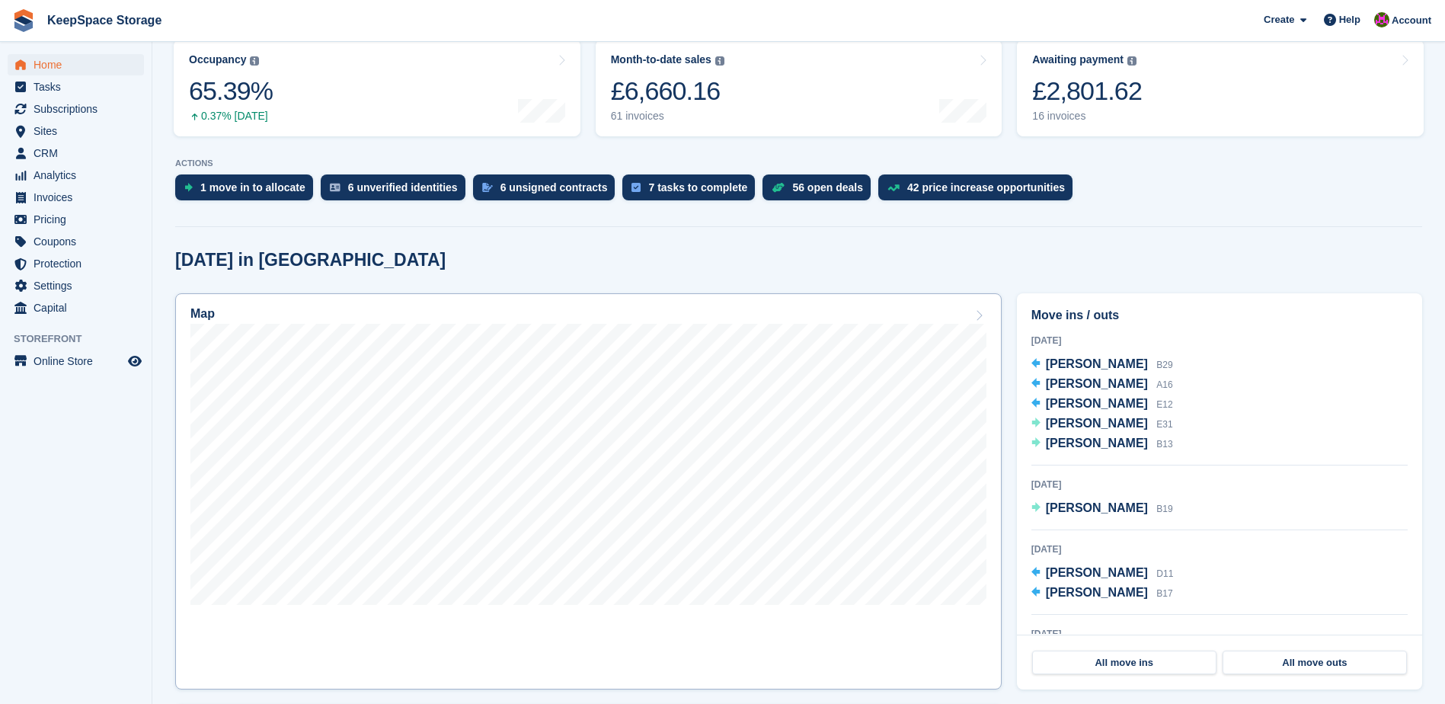  I want to click on div: 61 invoices, so click(667, 116).